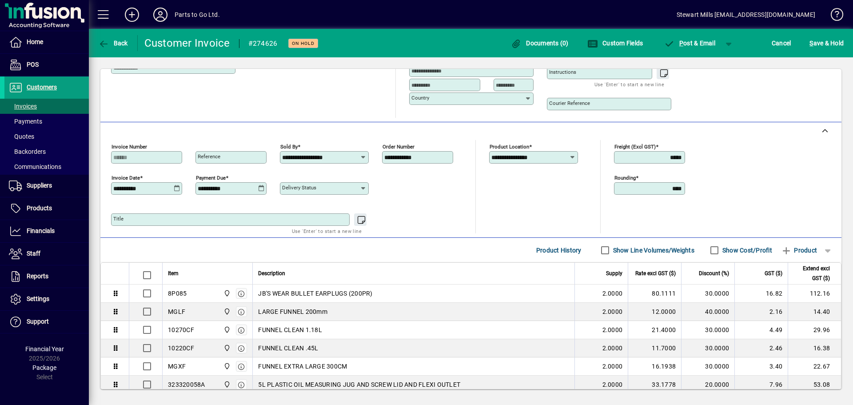 The image size is (853, 405). Describe the element at coordinates (113, 43) in the screenshot. I see `span: Back` at that location.